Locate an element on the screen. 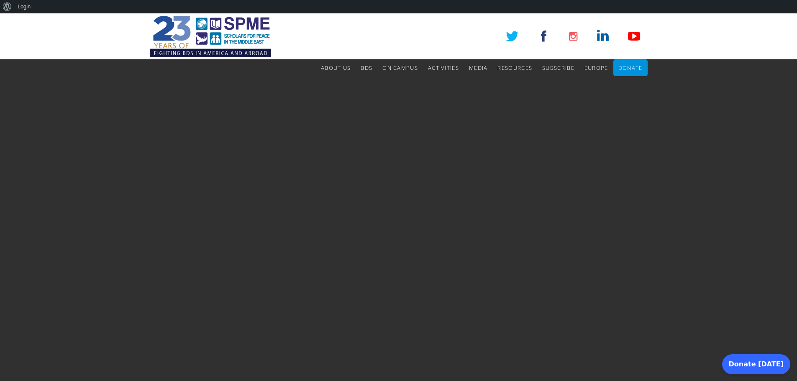 The width and height of the screenshot is (797, 381). span: Activities is located at coordinates (443, 68).